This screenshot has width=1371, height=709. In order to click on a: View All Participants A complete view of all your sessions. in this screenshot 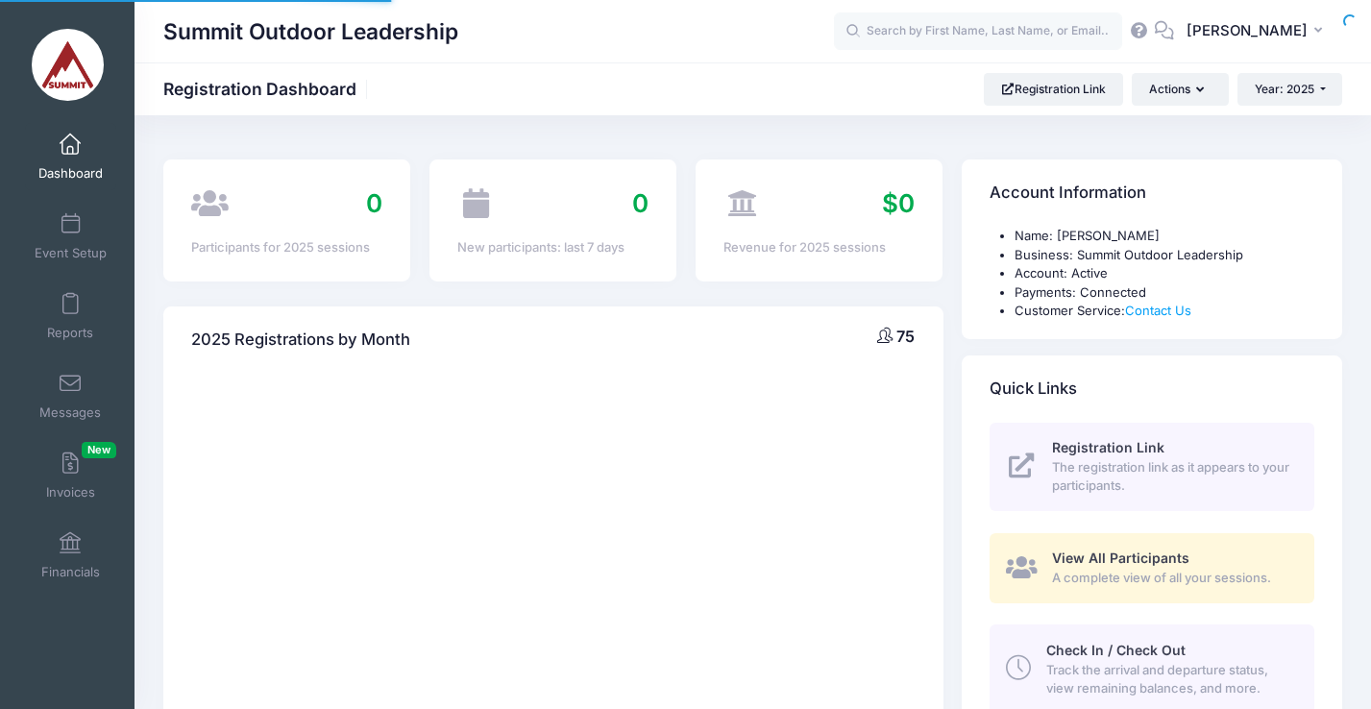, I will do `click(1152, 568)`.